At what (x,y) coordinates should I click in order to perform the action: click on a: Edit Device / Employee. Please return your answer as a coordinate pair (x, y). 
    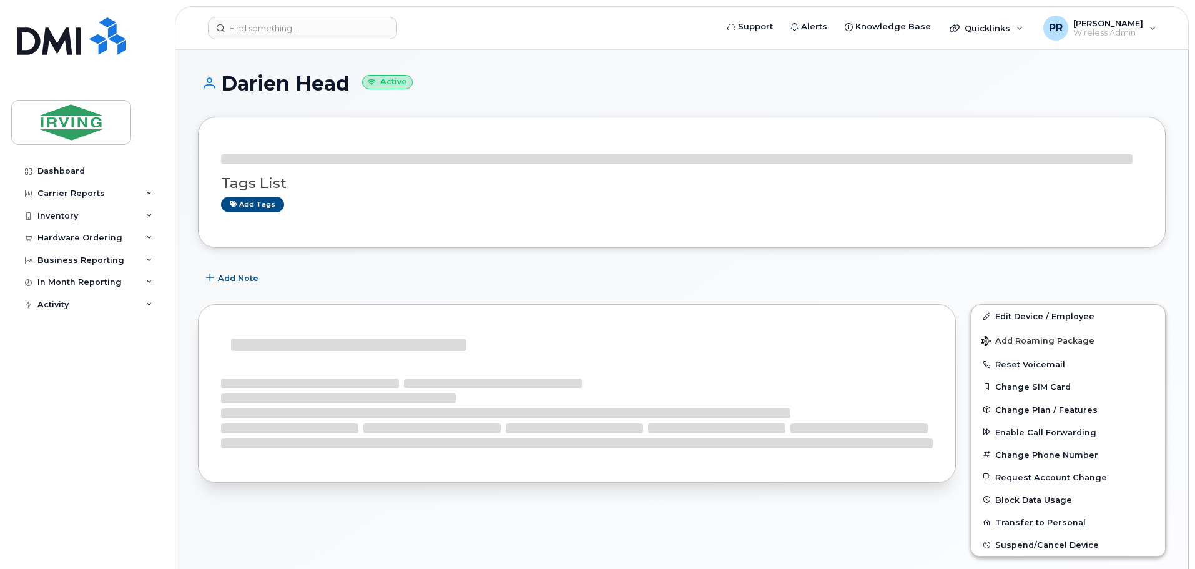
    Looking at the image, I should click on (1068, 316).